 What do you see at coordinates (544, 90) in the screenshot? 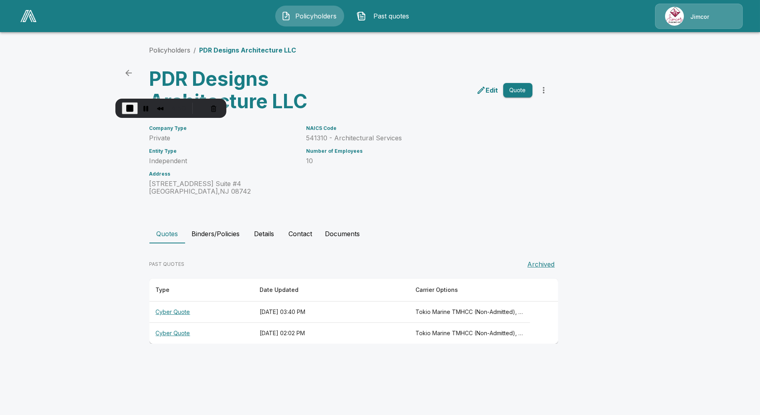
I see `button: more` at bounding box center [544, 90].